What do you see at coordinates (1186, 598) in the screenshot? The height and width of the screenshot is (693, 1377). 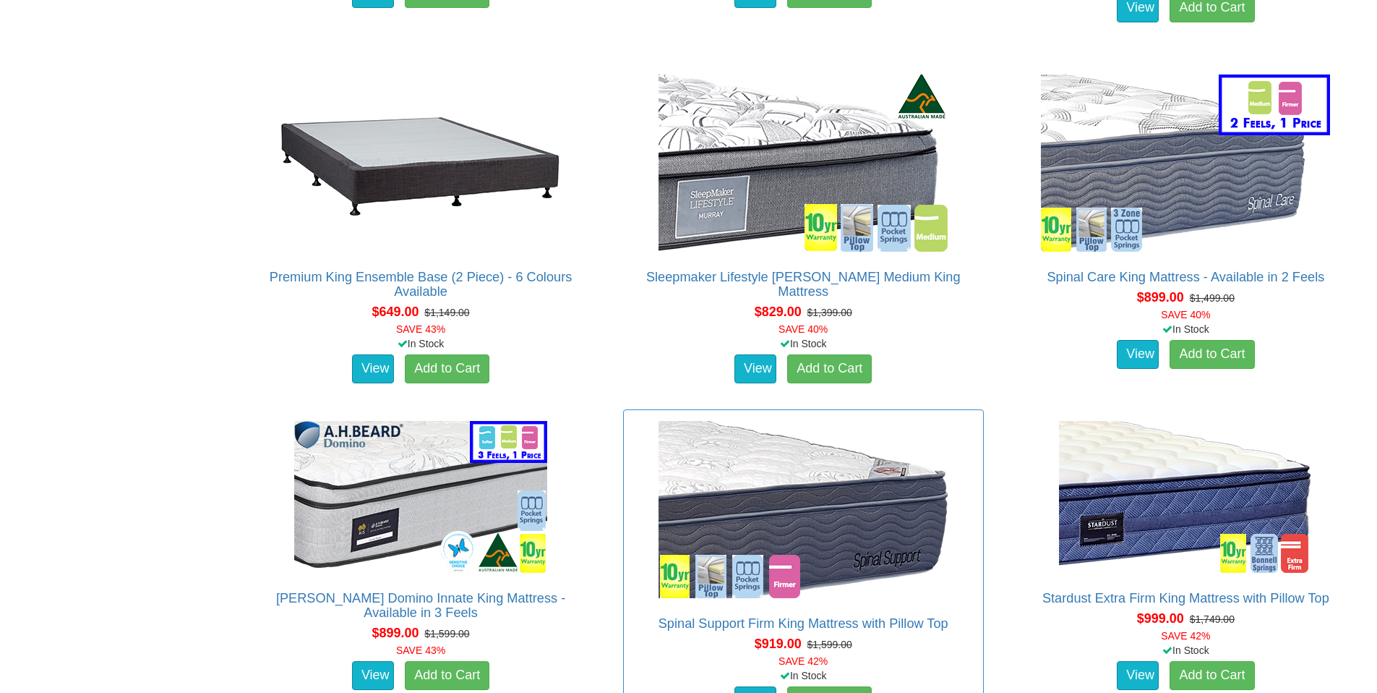 I see `a: Stardust Extra Firm King Mattress with Pillow Top` at bounding box center [1186, 598].